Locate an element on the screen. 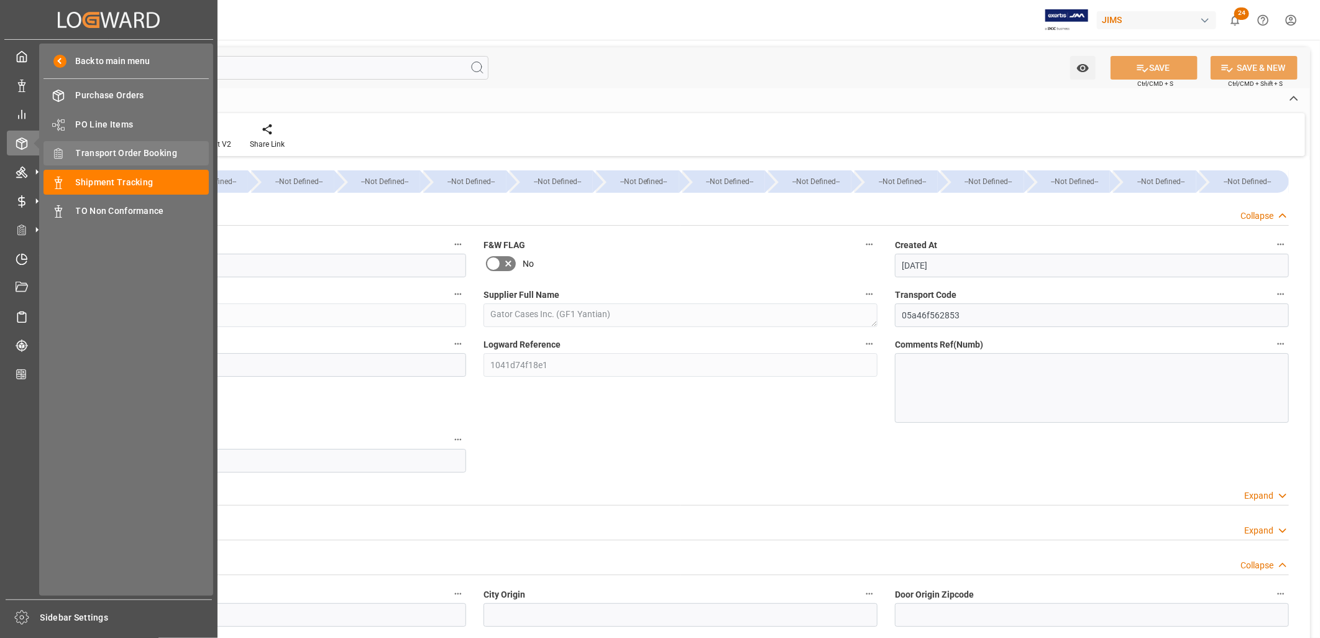 This screenshot has width=1320, height=638. button: show 24 new notifications is located at coordinates (1235, 20).